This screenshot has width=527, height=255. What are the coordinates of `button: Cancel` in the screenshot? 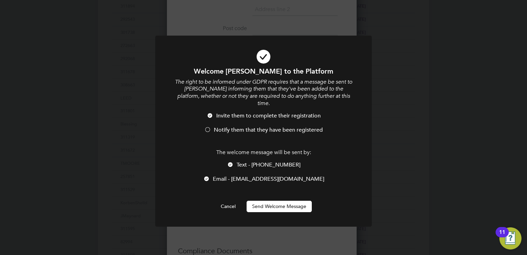 It's located at (228, 206).